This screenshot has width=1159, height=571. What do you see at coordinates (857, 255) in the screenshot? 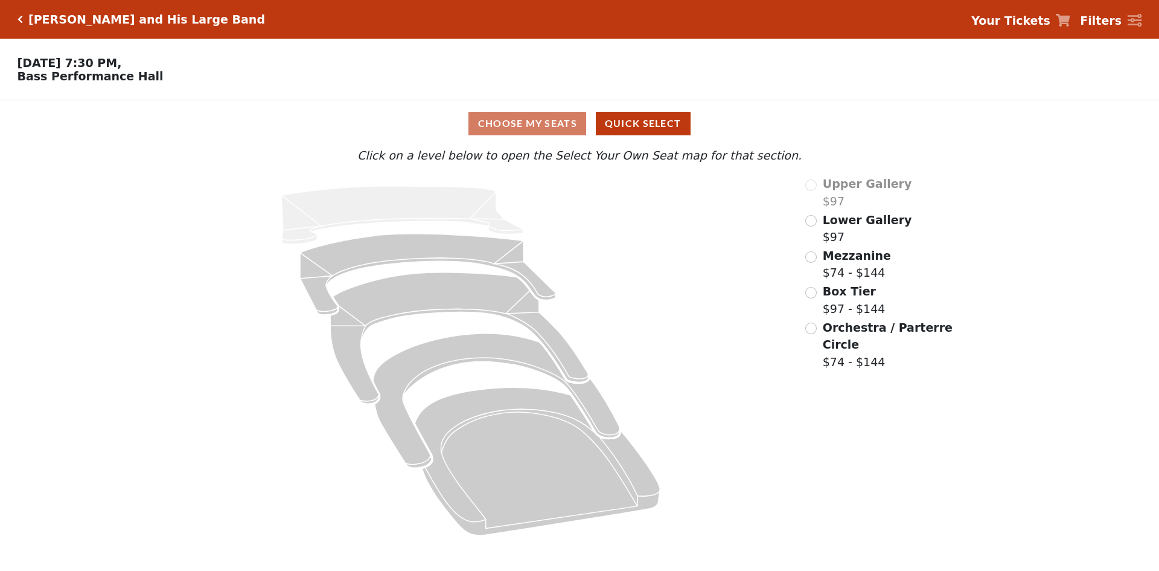
I see `span: Mezzanine` at bounding box center [857, 255].